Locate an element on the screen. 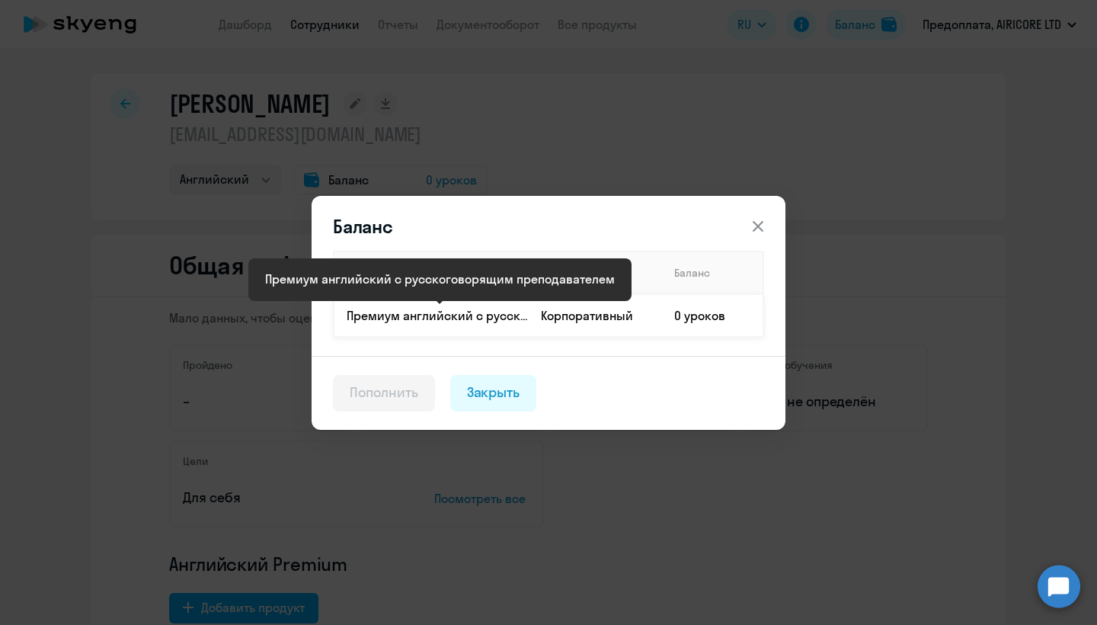  th: Способ оплаты is located at coordinates (595, 273).